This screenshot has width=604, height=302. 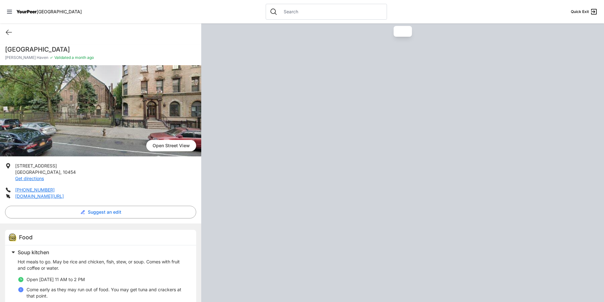 I want to click on a: Quick Exit, so click(x=584, y=12).